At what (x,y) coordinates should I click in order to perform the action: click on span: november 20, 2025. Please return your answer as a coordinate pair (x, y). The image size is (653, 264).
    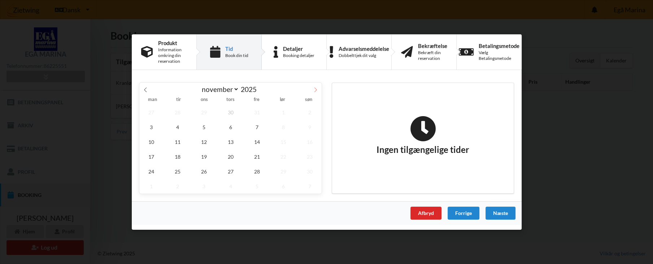
    Looking at the image, I should click on (230, 157).